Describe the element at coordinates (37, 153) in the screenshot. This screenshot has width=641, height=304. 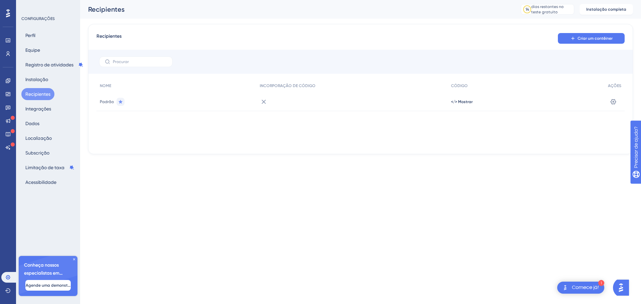
I see `button: Subscrição` at that location.